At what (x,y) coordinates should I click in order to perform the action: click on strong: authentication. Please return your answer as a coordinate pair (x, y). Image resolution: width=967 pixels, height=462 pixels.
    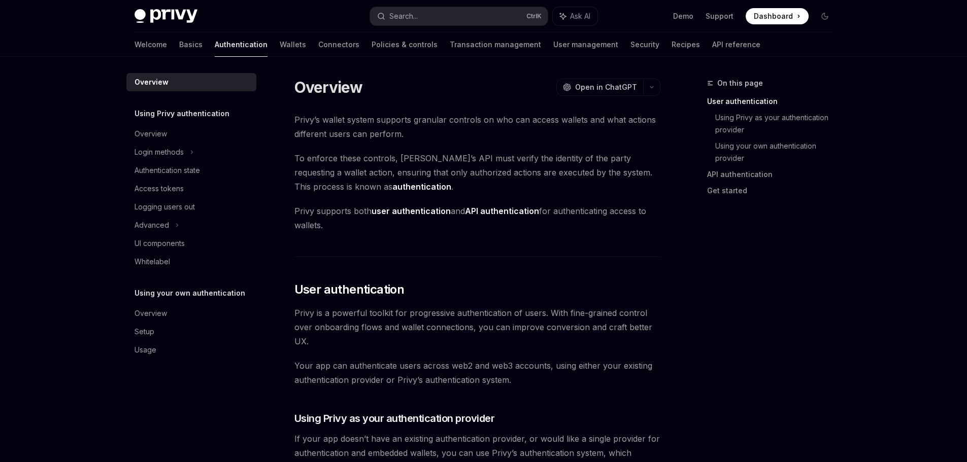
    Looking at the image, I should click on (422, 187).